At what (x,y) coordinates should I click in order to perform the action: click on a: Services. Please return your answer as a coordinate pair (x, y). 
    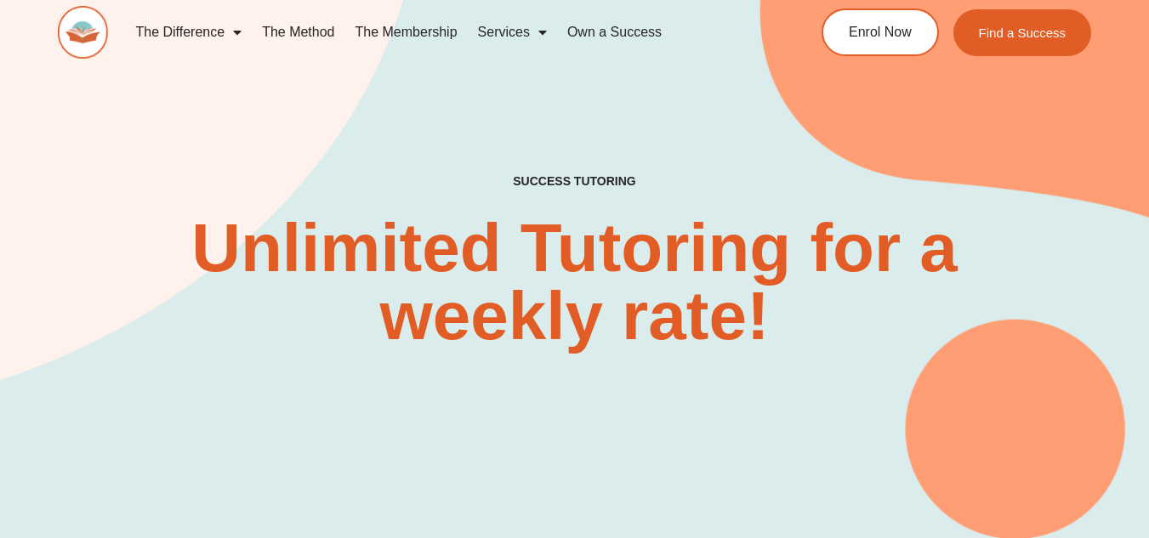
    Looking at the image, I should click on (512, 32).